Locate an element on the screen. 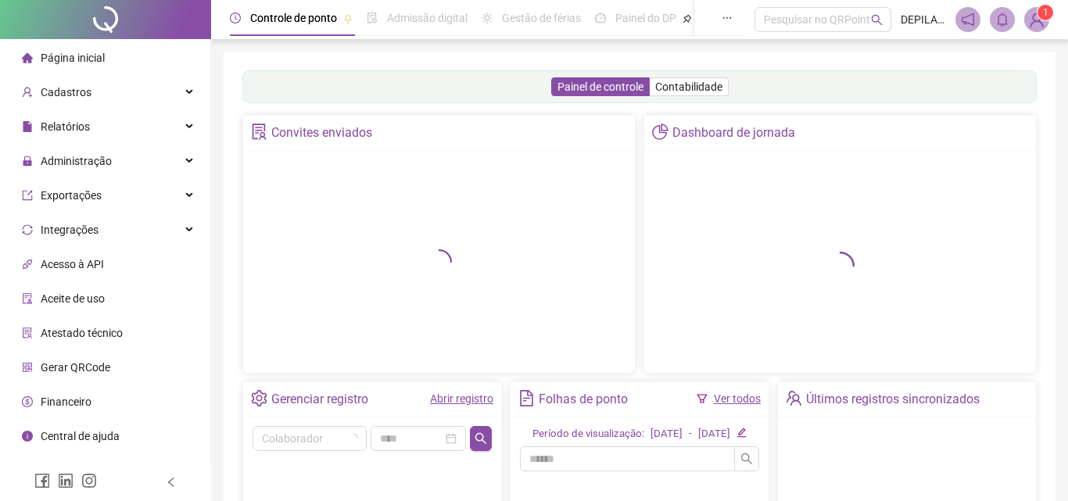 The height and width of the screenshot is (501, 1068). span: instagram is located at coordinates (89, 481).